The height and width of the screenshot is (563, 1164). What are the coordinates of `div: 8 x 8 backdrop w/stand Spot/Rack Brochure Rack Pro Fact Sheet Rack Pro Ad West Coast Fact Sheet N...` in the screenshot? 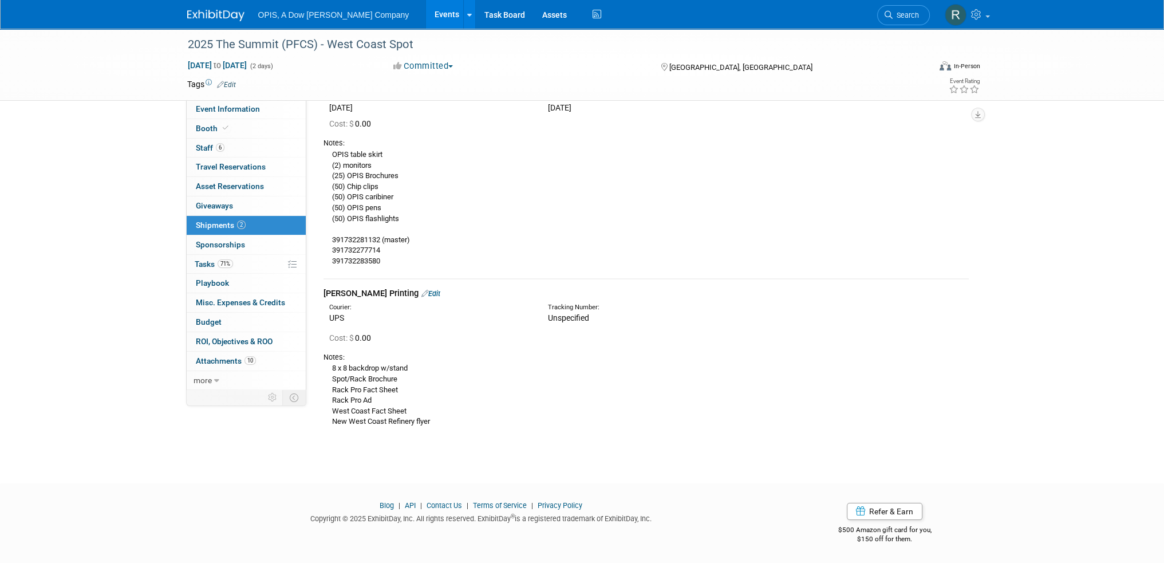 It's located at (646, 394).